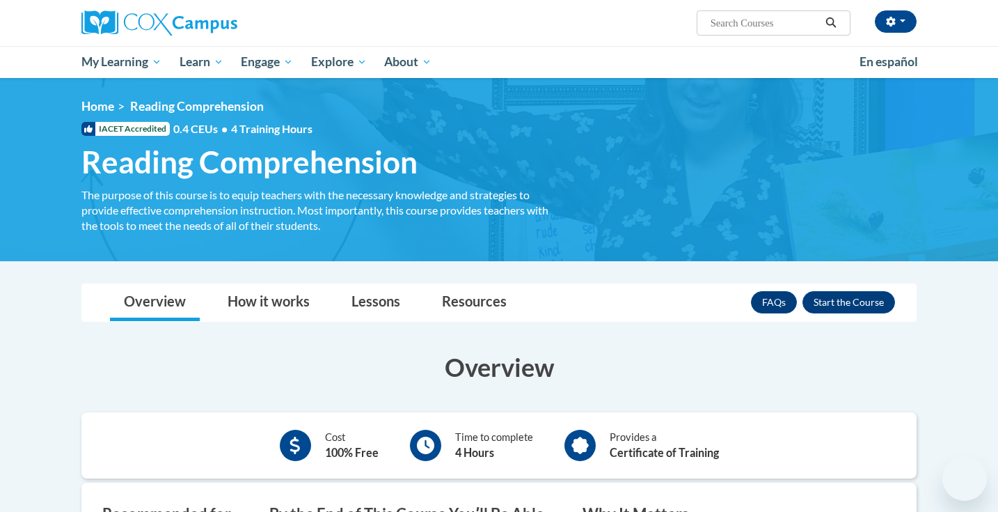  I want to click on div: Time to complete, so click(494, 445).